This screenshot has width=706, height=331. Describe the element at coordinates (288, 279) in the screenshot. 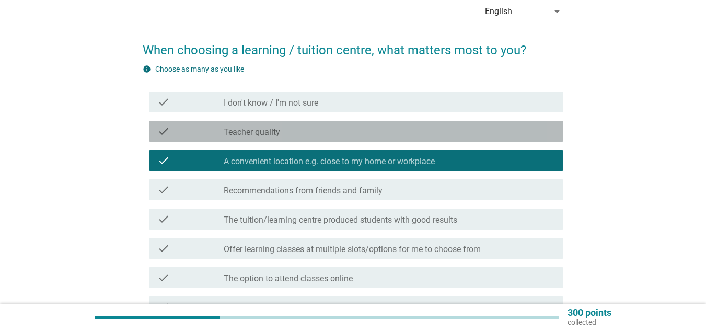

I see `label: The option to attend classes online` at that location.